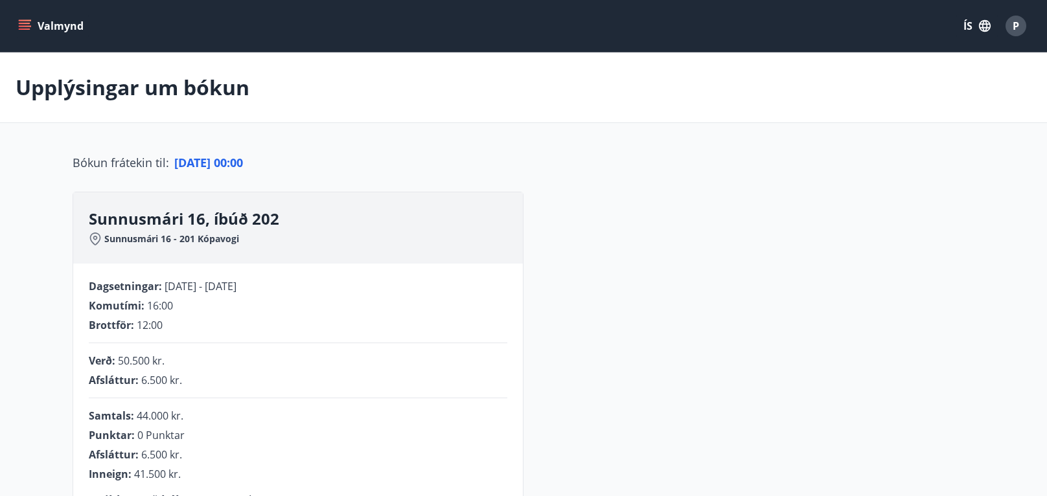 The width and height of the screenshot is (1047, 496). I want to click on span: 16:00, so click(160, 306).